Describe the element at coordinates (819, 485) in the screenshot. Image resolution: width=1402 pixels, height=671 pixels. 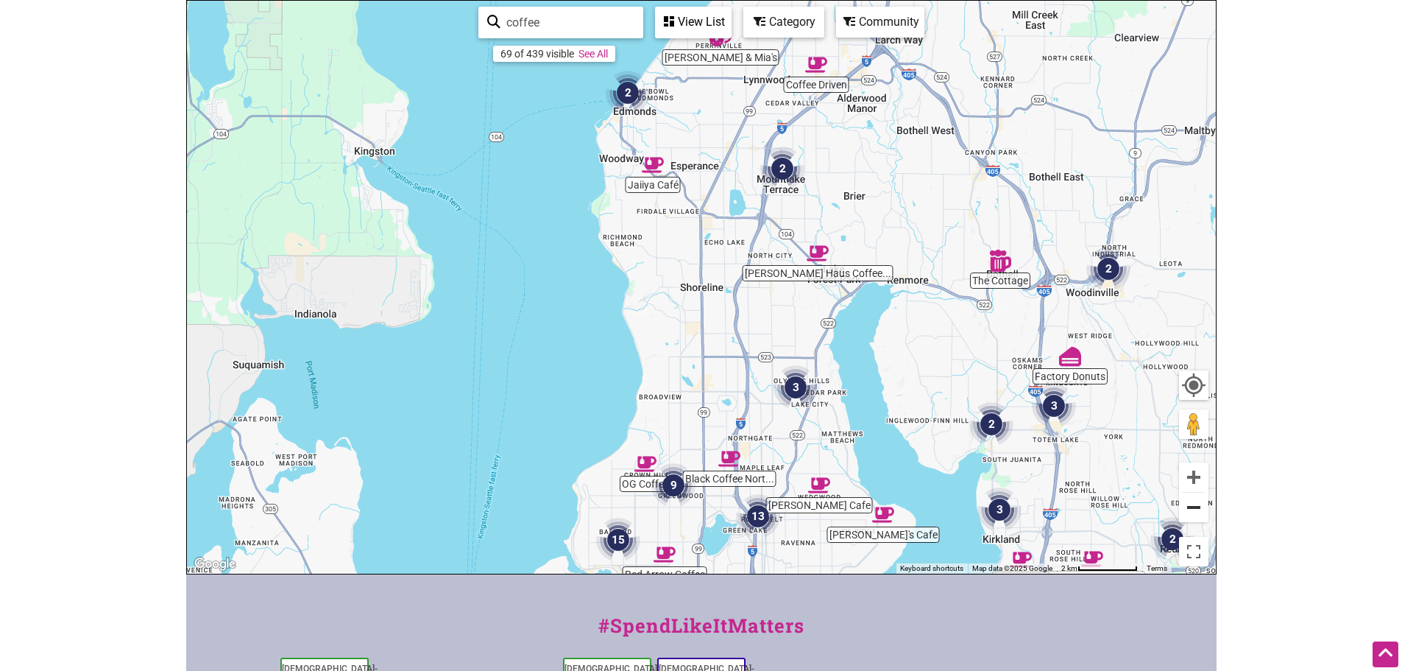
I see `div: Luu's Cafe` at that location.